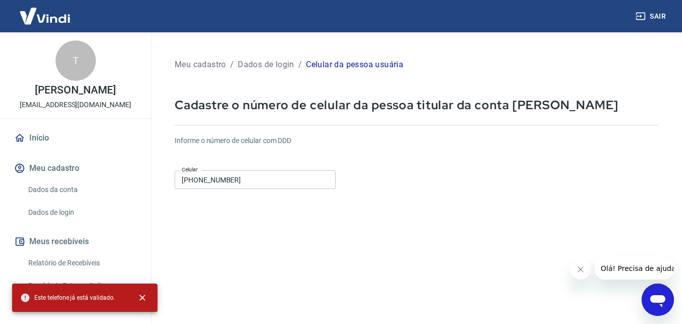  What do you see at coordinates (354, 65) in the screenshot?
I see `p: Celular da pessoa usuária` at bounding box center [354, 65].